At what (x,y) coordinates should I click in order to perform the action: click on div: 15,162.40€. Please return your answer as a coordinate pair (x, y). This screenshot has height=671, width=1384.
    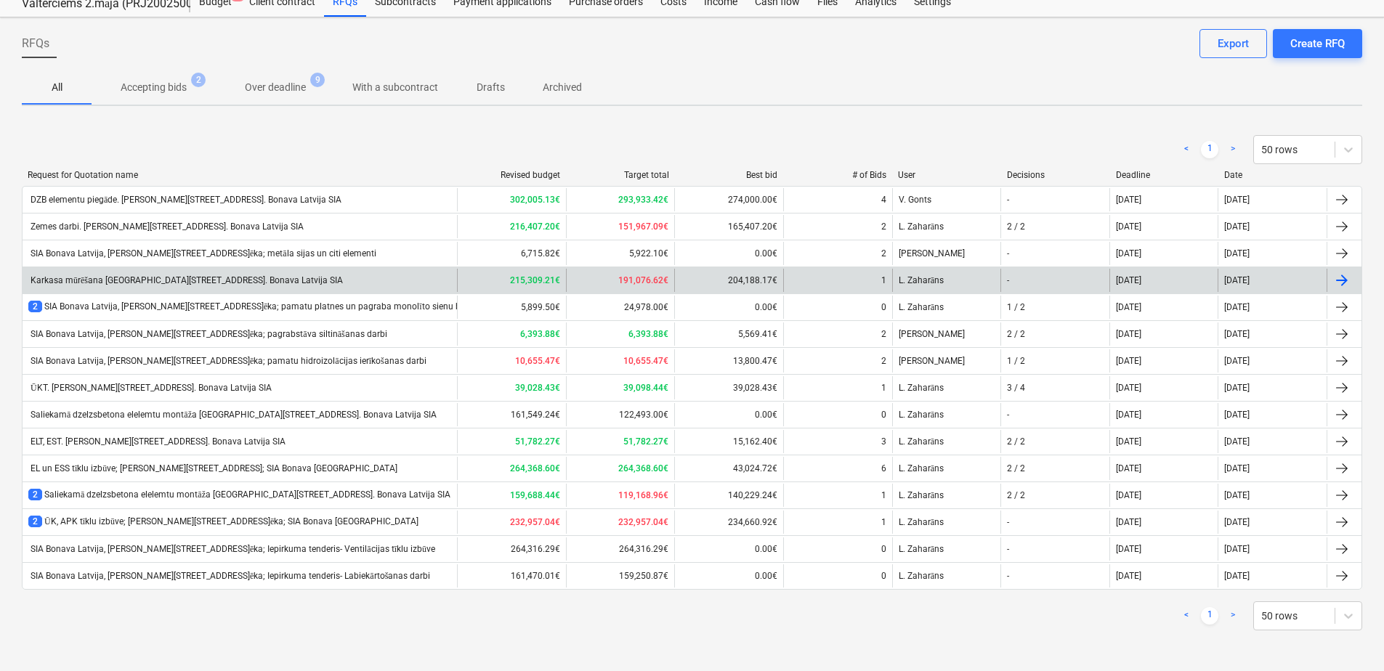
    Looking at the image, I should click on (729, 442).